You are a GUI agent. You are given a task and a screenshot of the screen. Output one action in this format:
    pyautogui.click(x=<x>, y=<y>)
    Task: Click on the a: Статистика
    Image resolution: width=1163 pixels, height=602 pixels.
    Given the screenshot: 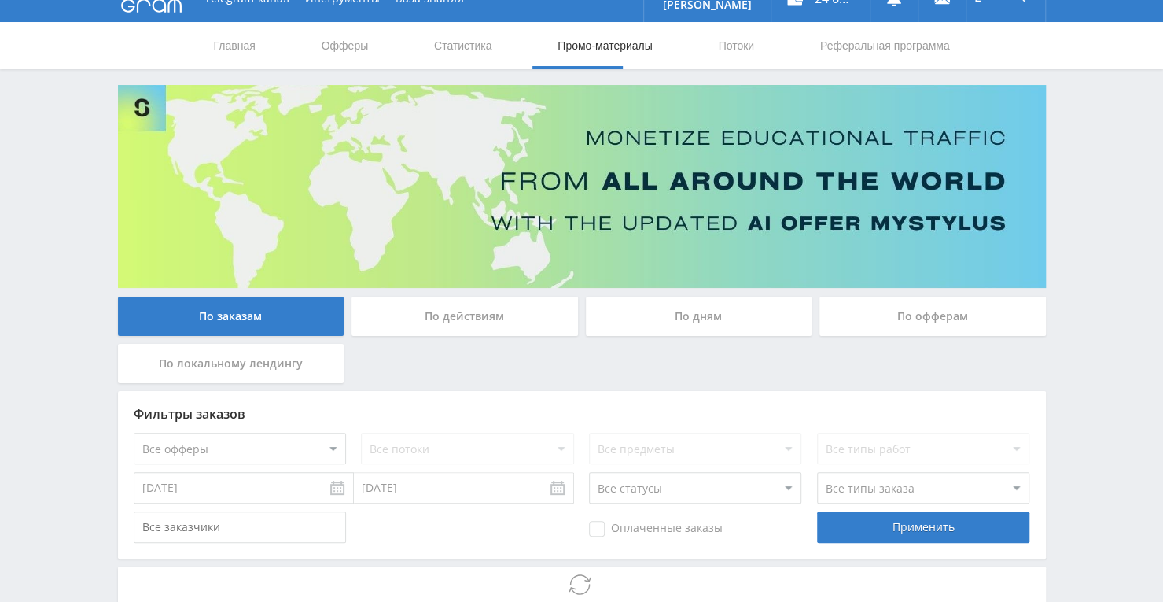 What is the action you would take?
    pyautogui.click(x=463, y=46)
    